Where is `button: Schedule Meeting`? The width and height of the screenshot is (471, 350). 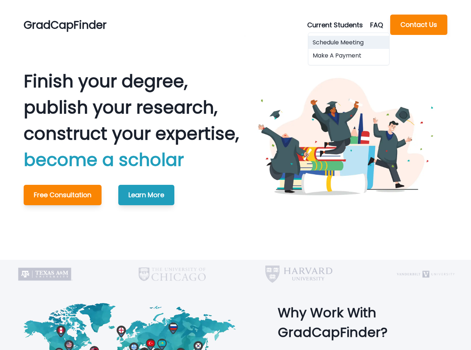 button: Schedule Meeting is located at coordinates (348, 43).